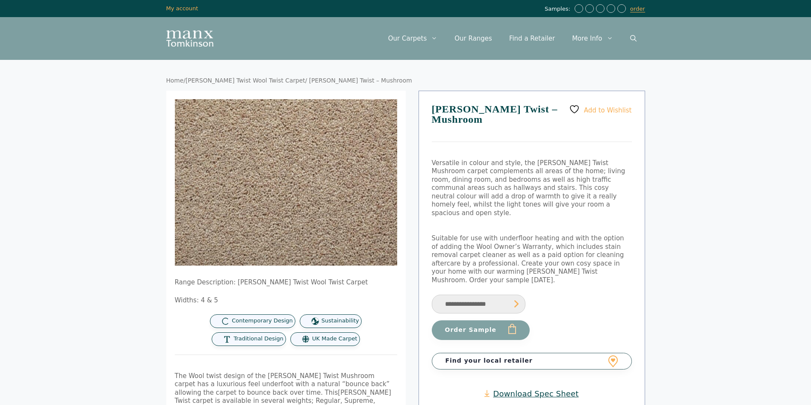 The width and height of the screenshot is (811, 405). Describe the element at coordinates (406, 81) in the screenshot. I see `nav: Breadcrumb` at that location.